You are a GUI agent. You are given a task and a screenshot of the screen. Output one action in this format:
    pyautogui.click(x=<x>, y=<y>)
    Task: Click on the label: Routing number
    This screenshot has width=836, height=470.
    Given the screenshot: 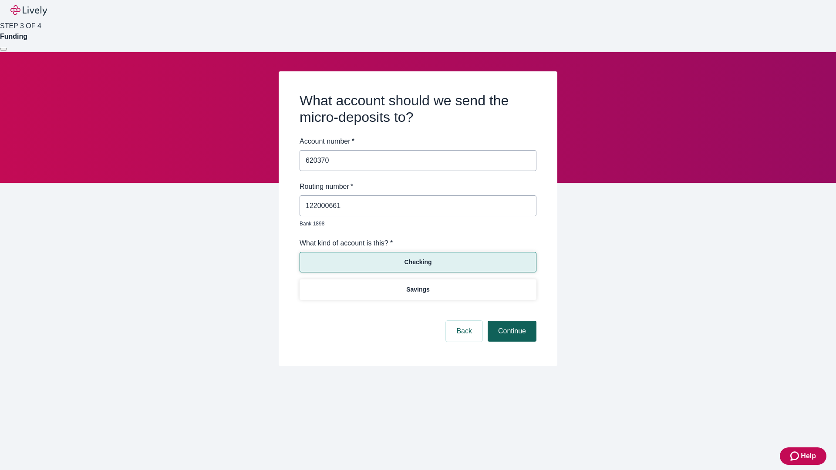 What is the action you would take?
    pyautogui.click(x=326, y=187)
    